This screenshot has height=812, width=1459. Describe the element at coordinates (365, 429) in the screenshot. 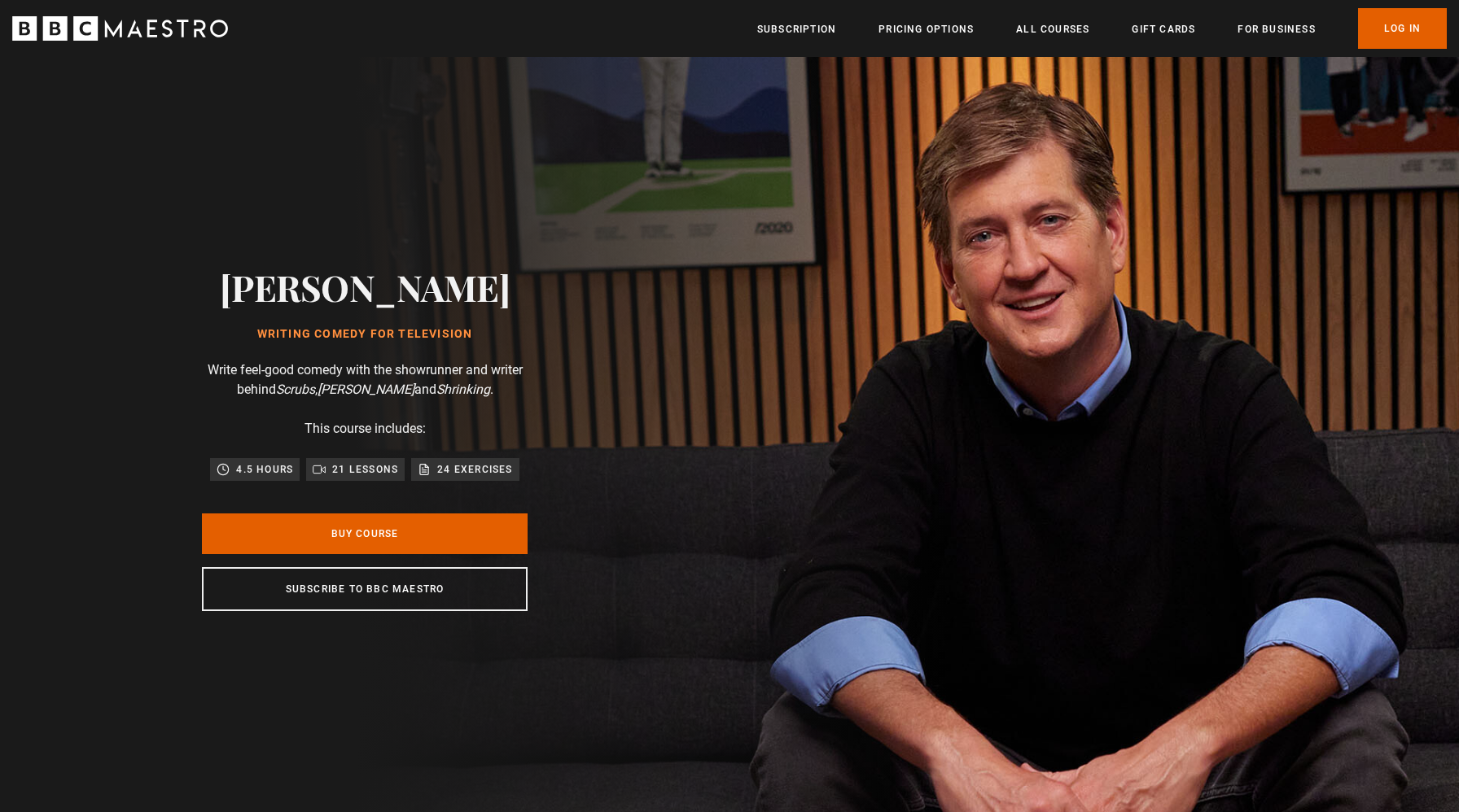

I see `p: This course includes:` at that location.